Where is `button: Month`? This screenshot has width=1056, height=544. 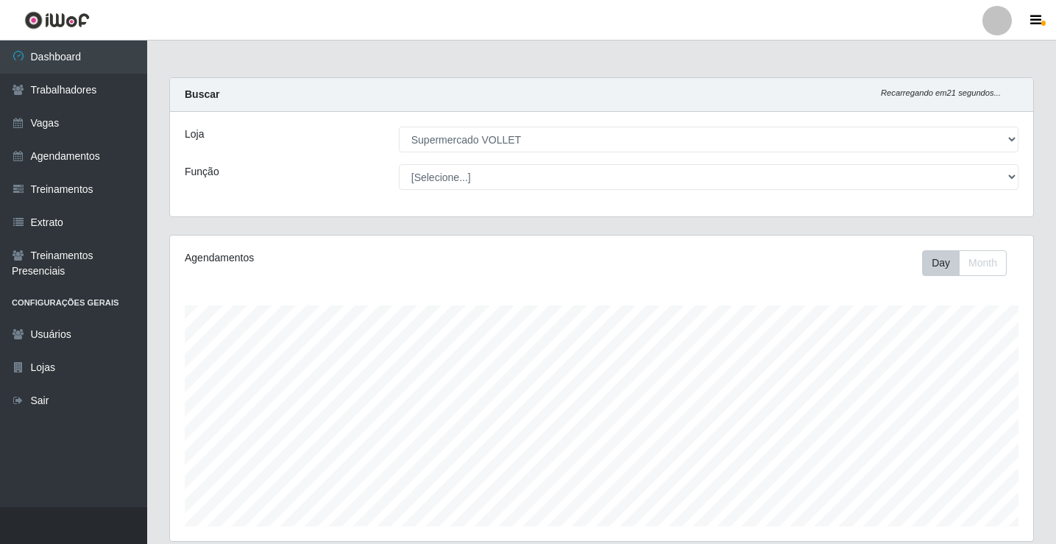 button: Month is located at coordinates (983, 263).